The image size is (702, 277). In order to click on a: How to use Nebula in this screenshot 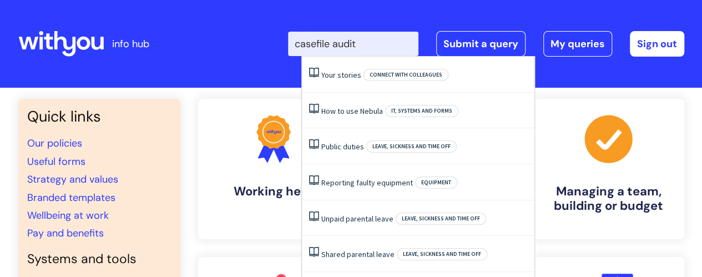, I will do `click(352, 111)`.